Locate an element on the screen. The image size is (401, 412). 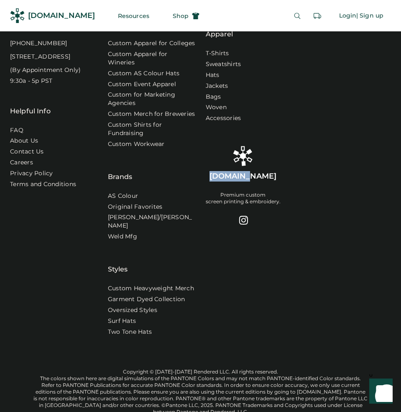
div: Helpful Info is located at coordinates (30, 111).